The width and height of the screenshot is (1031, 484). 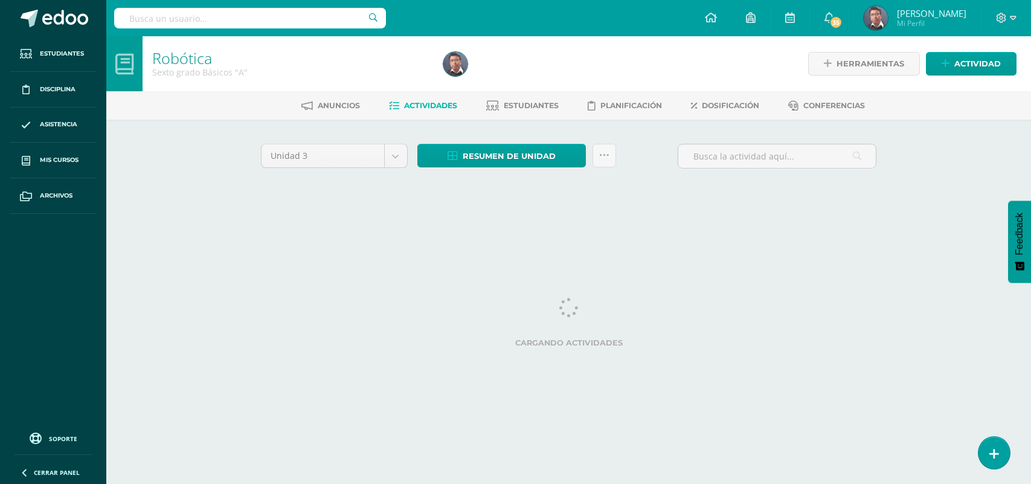 I want to click on div: Sexto grado Básicos 'A', so click(x=291, y=72).